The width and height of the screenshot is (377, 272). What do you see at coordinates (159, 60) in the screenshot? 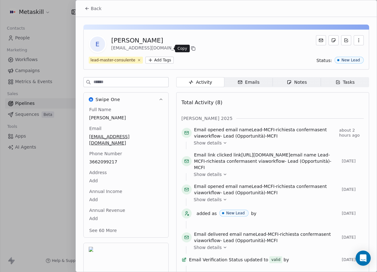
I see `button: Add Tags` at bounding box center [159, 60].